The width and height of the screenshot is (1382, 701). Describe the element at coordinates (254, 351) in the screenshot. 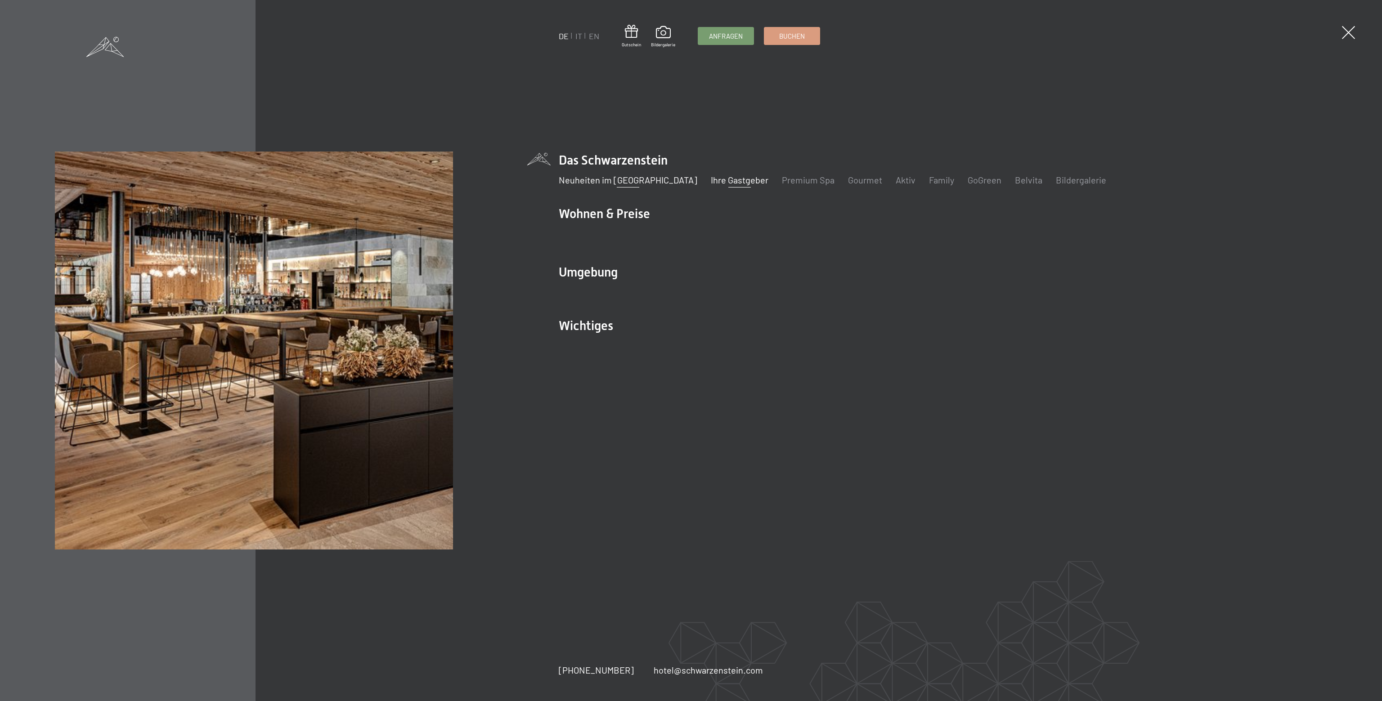

I see `img: Neuheiten im Schwarzenstein` at that location.